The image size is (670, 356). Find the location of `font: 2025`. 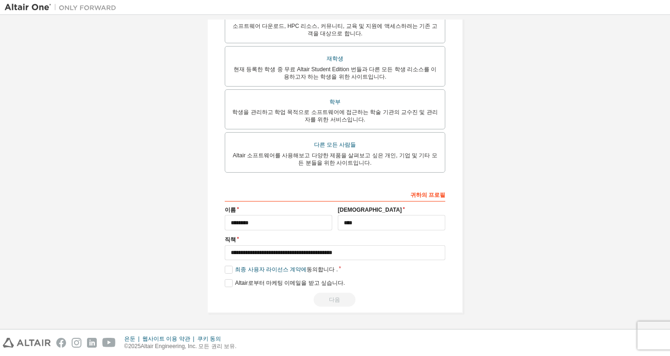

font: 2025 is located at coordinates (134, 346).